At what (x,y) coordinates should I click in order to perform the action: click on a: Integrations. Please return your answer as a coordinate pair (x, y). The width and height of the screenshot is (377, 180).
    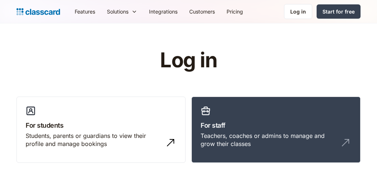
    Looking at the image, I should click on (163, 11).